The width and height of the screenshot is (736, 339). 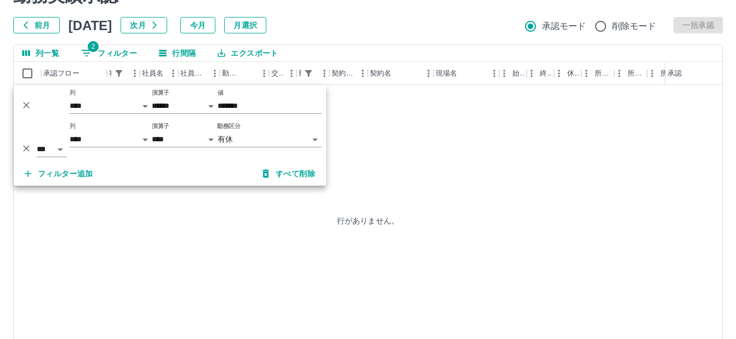 I want to click on div: フィルター表示, so click(x=170, y=135).